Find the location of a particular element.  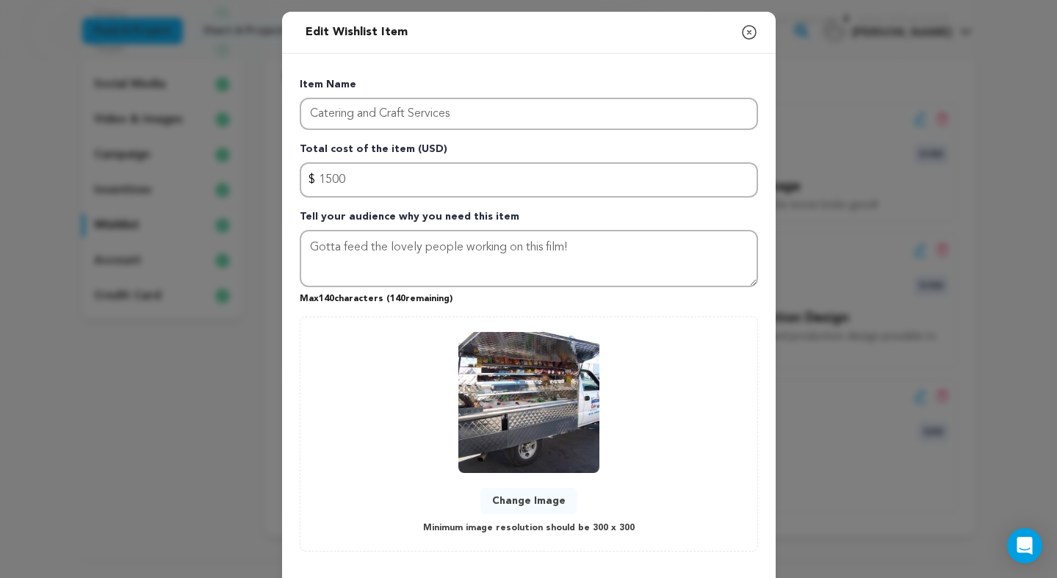

h2: Edit Wishlist Item is located at coordinates (356, 32).